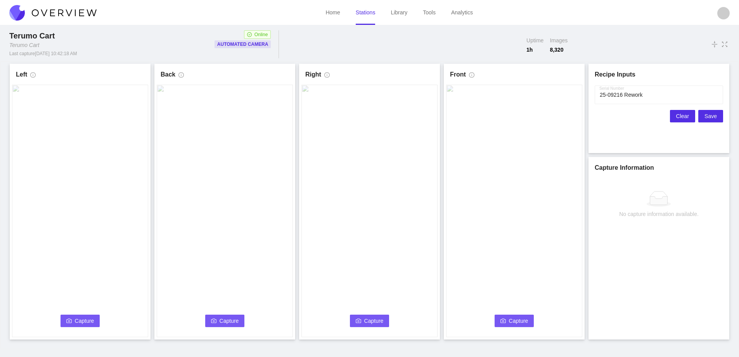  What do you see at coordinates (715, 44) in the screenshot?
I see `span: vertical-align-middle` at bounding box center [715, 44].